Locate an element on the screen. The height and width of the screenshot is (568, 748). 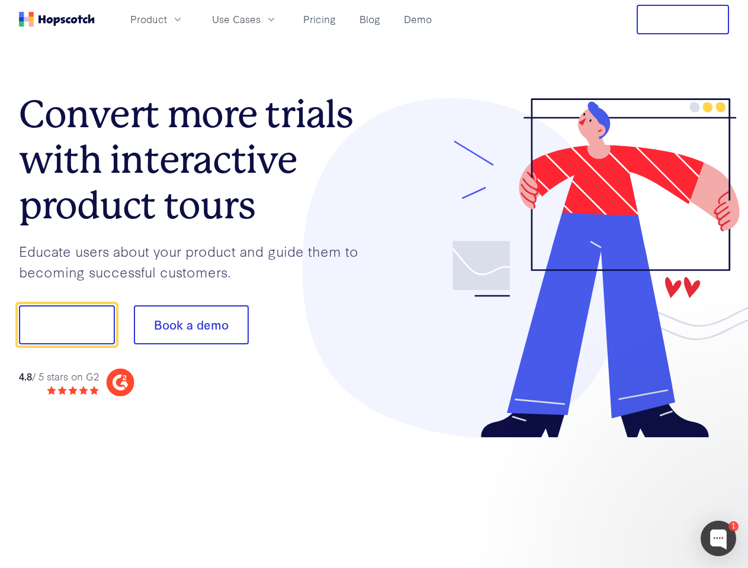
span: Use Cases is located at coordinates (236, 19).